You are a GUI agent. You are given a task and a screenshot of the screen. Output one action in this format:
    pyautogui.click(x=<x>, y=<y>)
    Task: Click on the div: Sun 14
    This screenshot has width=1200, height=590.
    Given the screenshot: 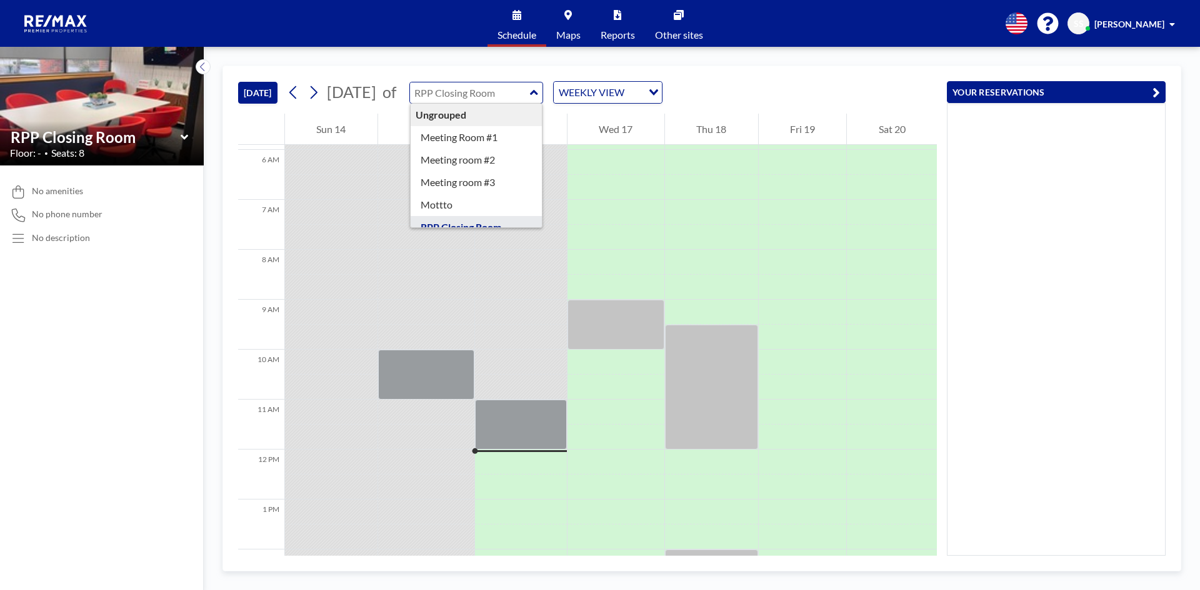 What is the action you would take?
    pyautogui.click(x=331, y=129)
    